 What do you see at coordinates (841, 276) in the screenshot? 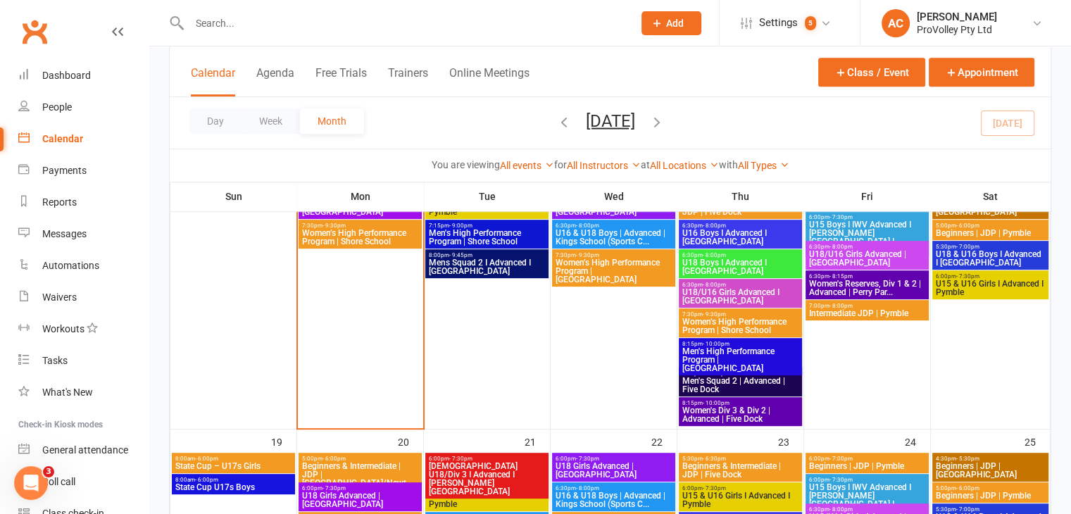
I see `span: - 8:15pm` at bounding box center [841, 276].